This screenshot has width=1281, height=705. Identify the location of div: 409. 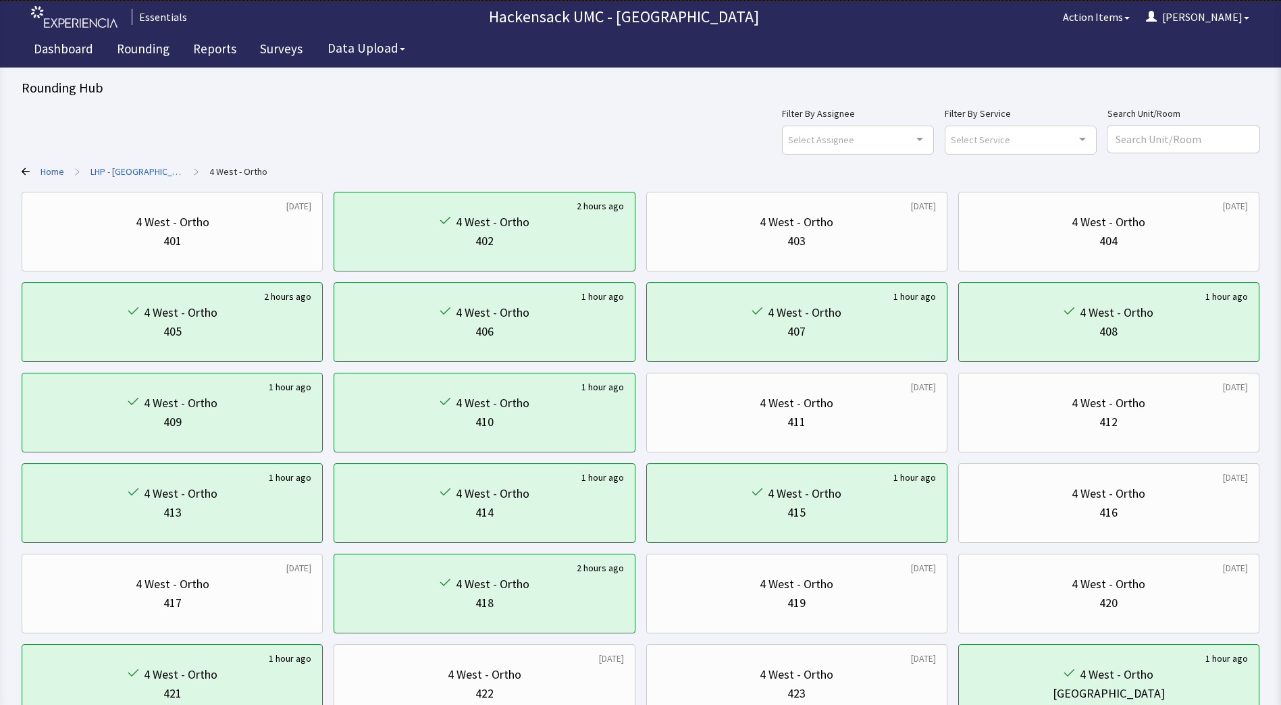
(172, 422).